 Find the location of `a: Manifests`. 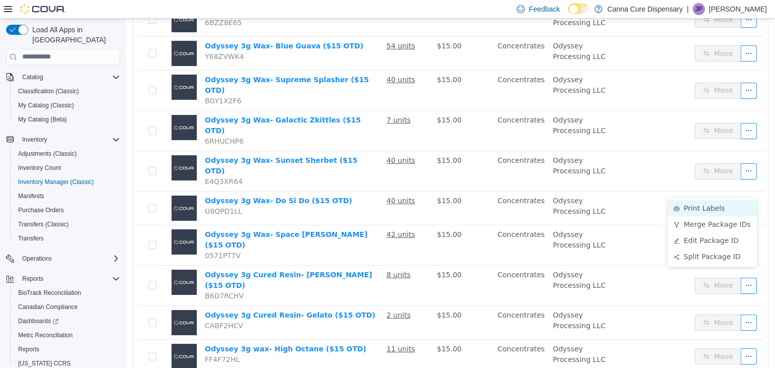

a: Manifests is located at coordinates (31, 196).